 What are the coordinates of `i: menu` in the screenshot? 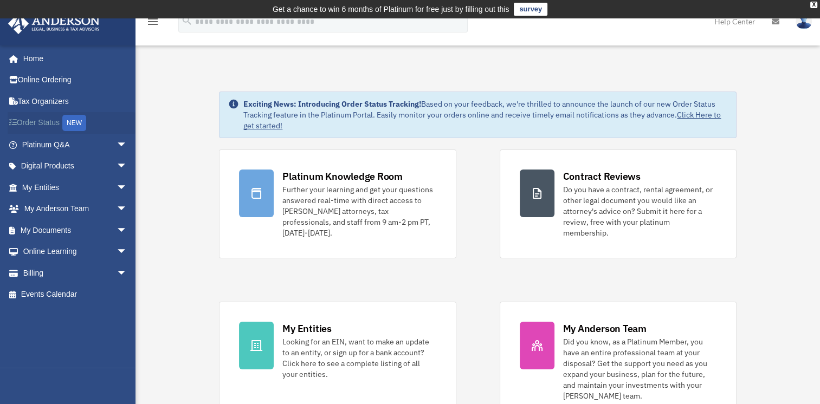 It's located at (153, 22).